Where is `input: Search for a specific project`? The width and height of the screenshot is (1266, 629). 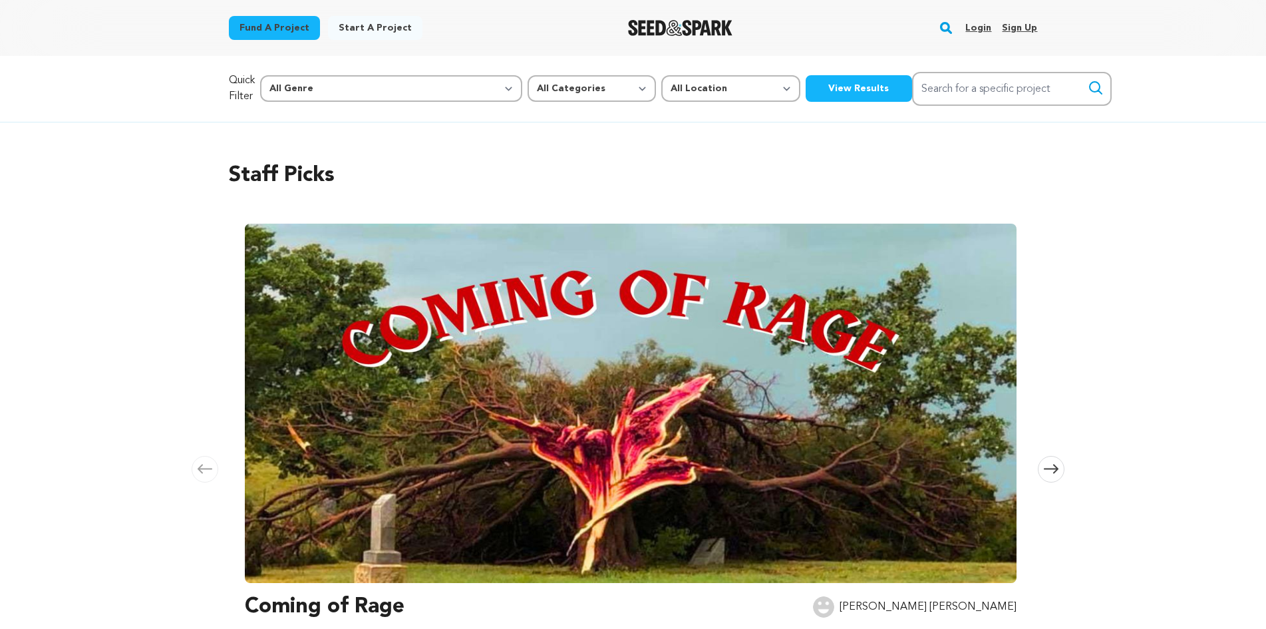
input: Search for a specific project is located at coordinates (1012, 88).